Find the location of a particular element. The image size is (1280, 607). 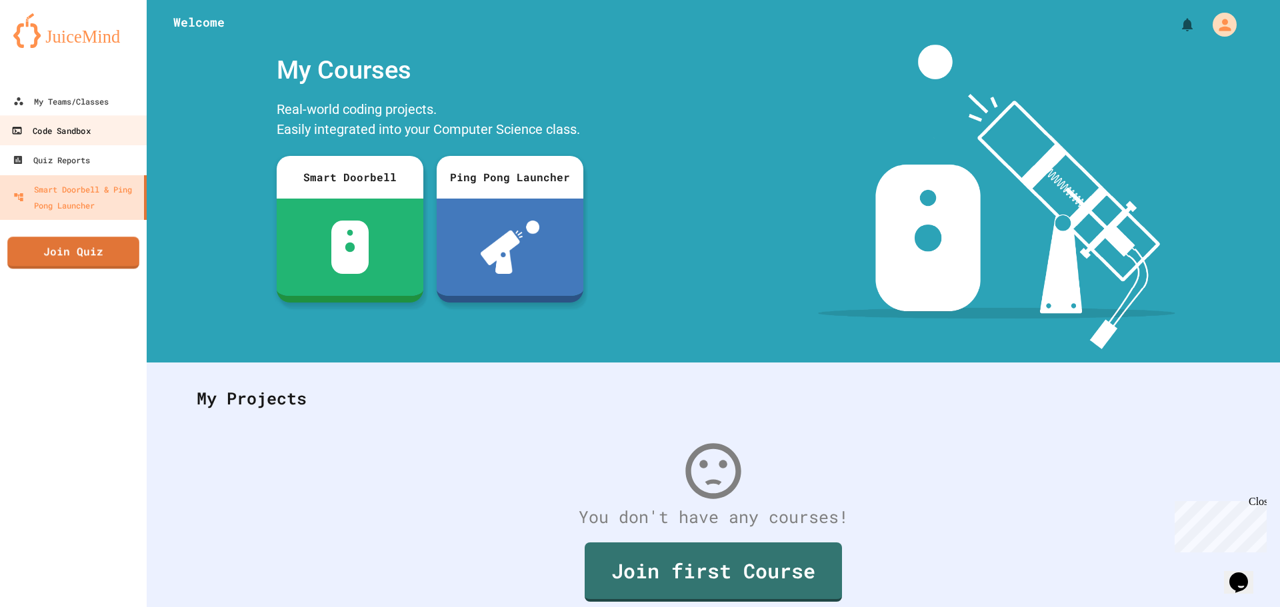

div: Code Sandbox is located at coordinates (51, 131).